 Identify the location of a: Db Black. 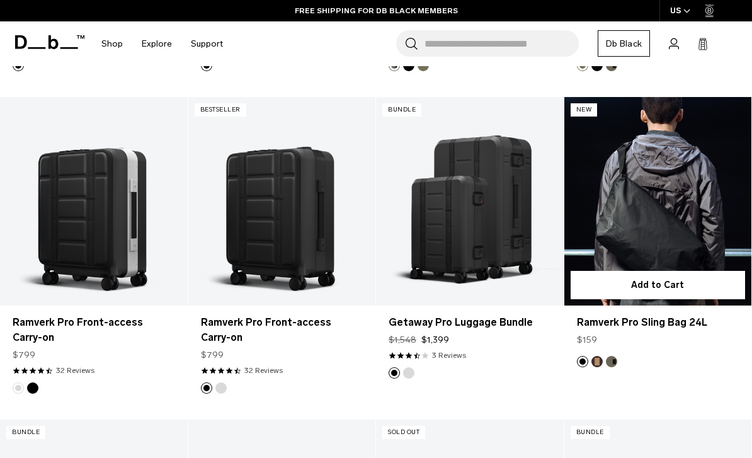
(623, 43).